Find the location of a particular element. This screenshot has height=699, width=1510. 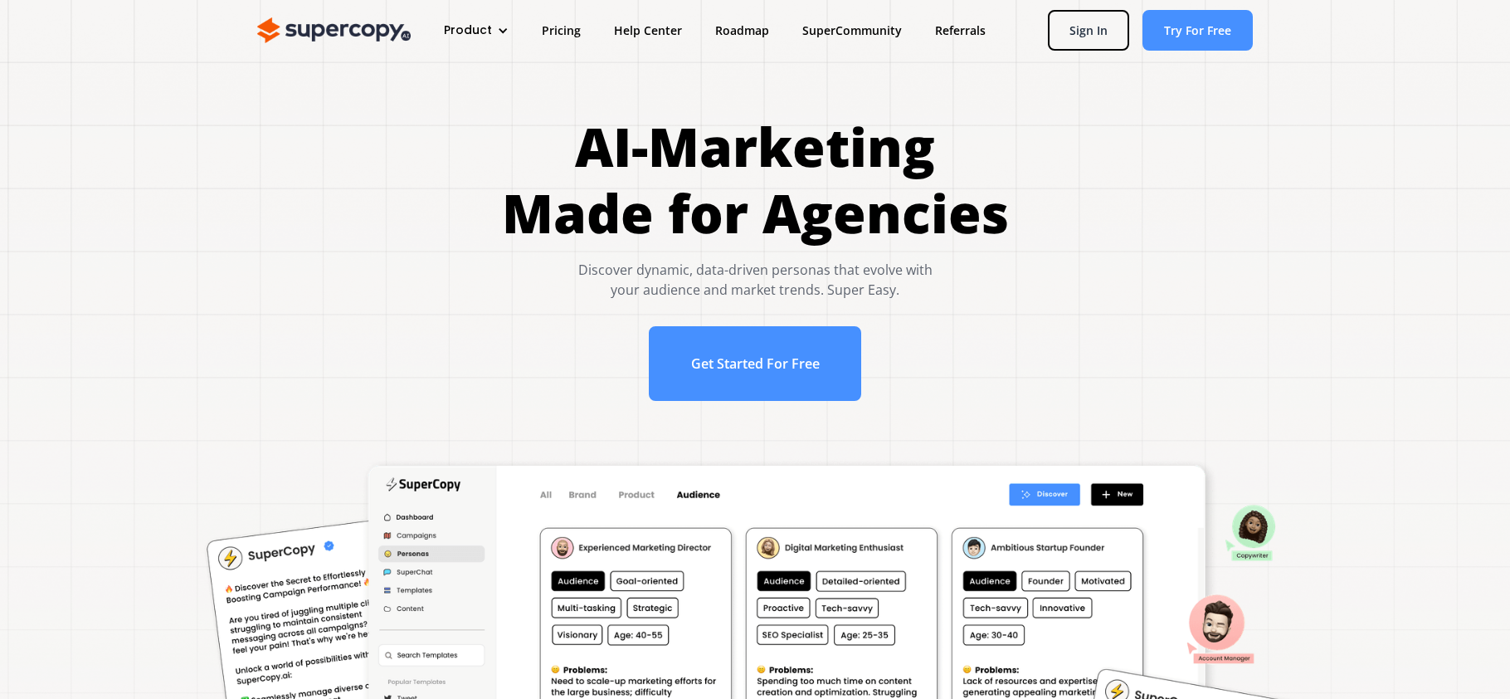

a: Roadmap is located at coordinates (742, 30).